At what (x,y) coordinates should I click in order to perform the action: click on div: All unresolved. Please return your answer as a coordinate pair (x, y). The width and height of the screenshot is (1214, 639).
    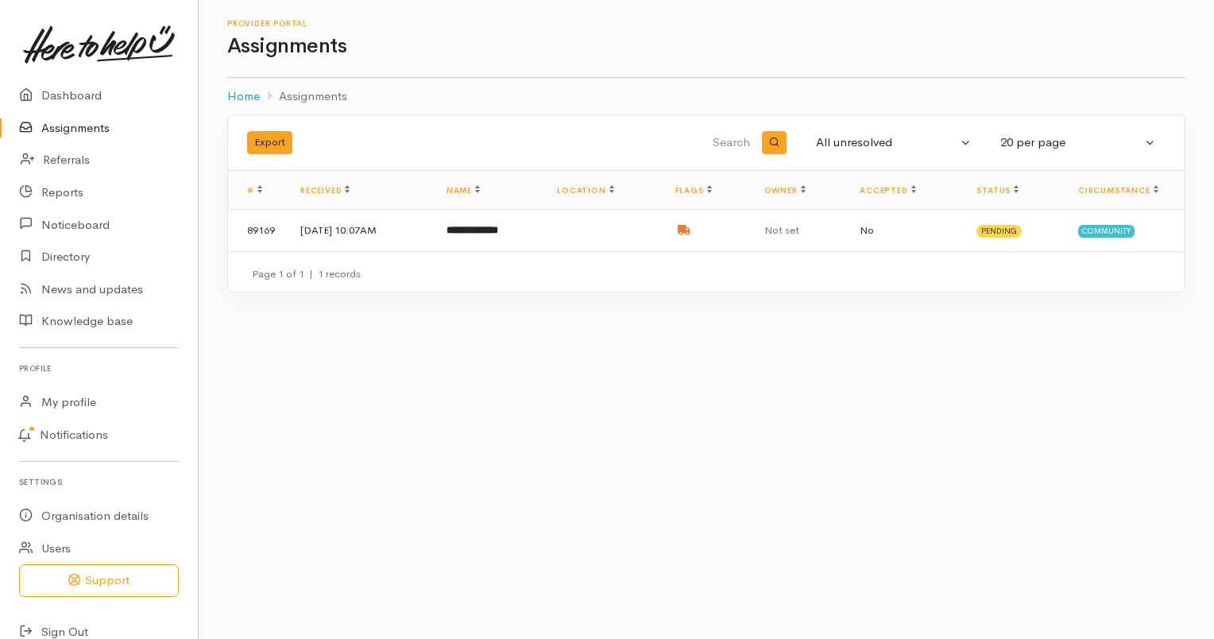
    Looking at the image, I should click on (887, 142).